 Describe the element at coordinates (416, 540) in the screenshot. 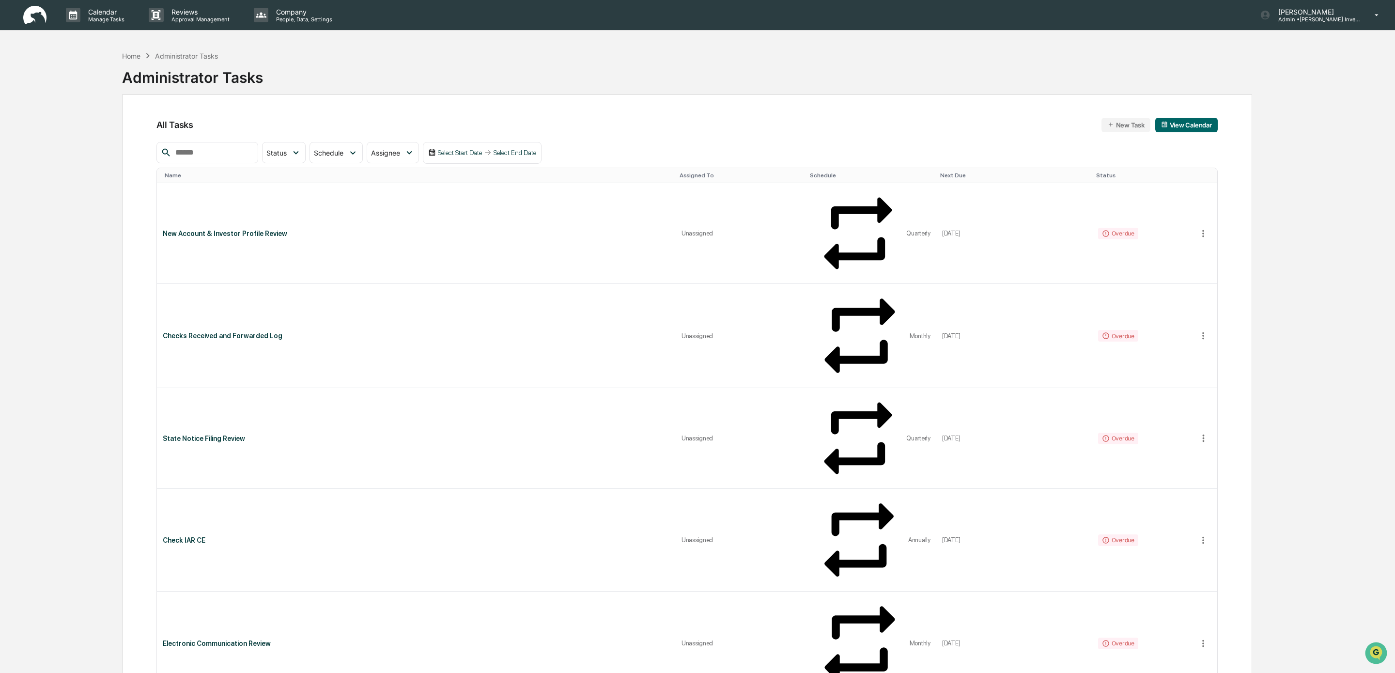

I see `div: Check IAR CE` at that location.